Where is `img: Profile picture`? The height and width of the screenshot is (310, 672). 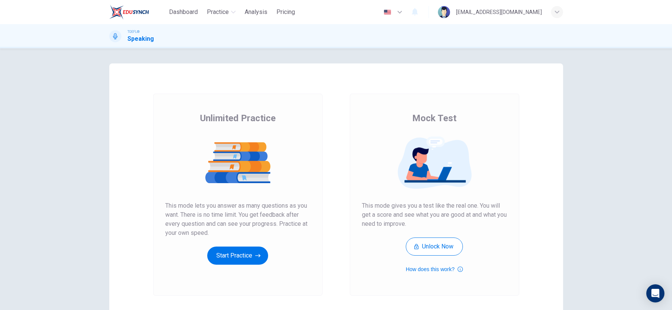 img: Profile picture is located at coordinates (444, 12).